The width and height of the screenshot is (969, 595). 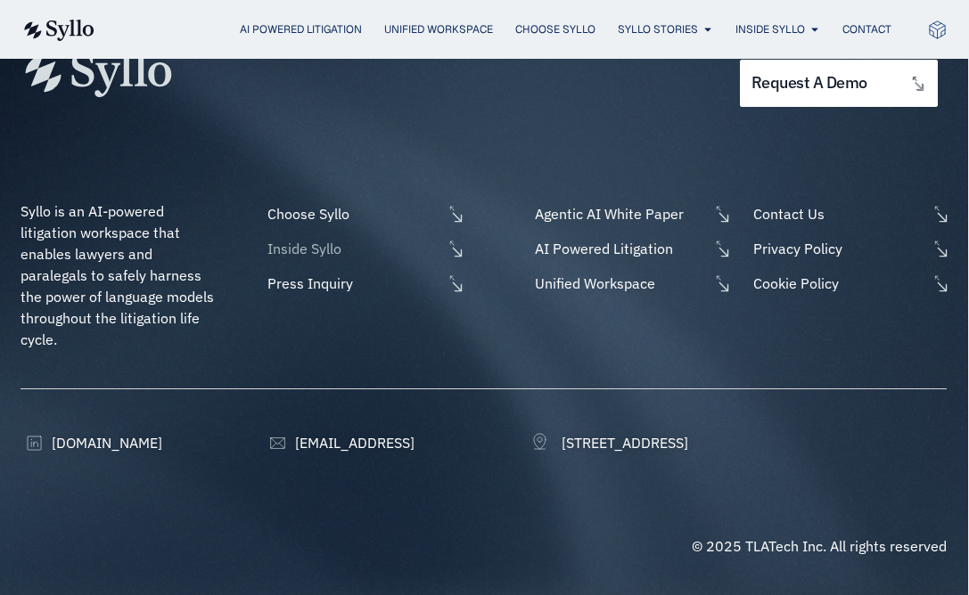 I want to click on a: Agentic AI White Paper, so click(x=631, y=214).